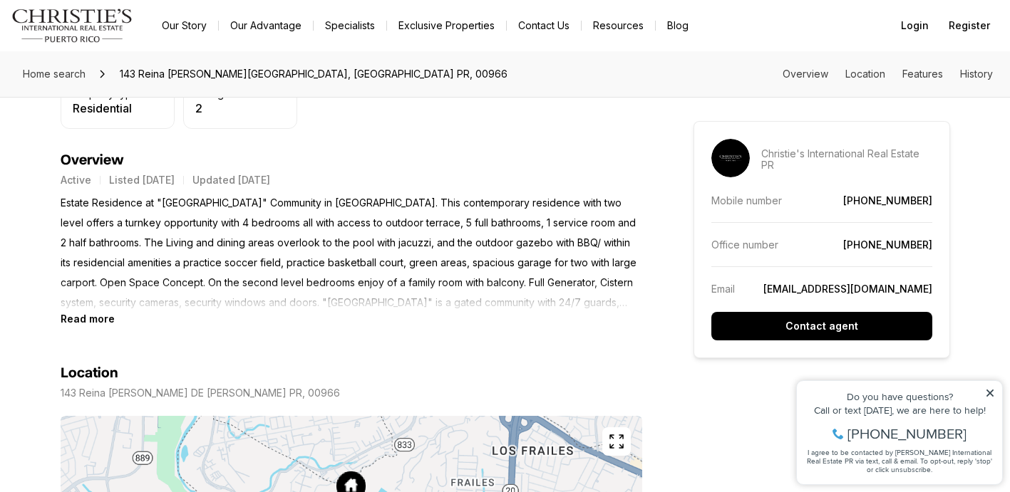 The height and width of the screenshot is (492, 1010). Describe the element at coordinates (88, 319) in the screenshot. I see `b: Read more` at that location.